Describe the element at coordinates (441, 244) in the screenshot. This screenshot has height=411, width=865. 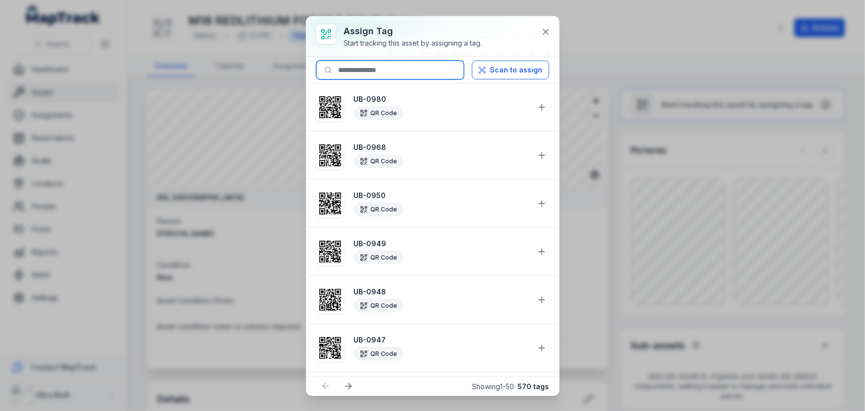
I see `strong: UB-0949` at that location.